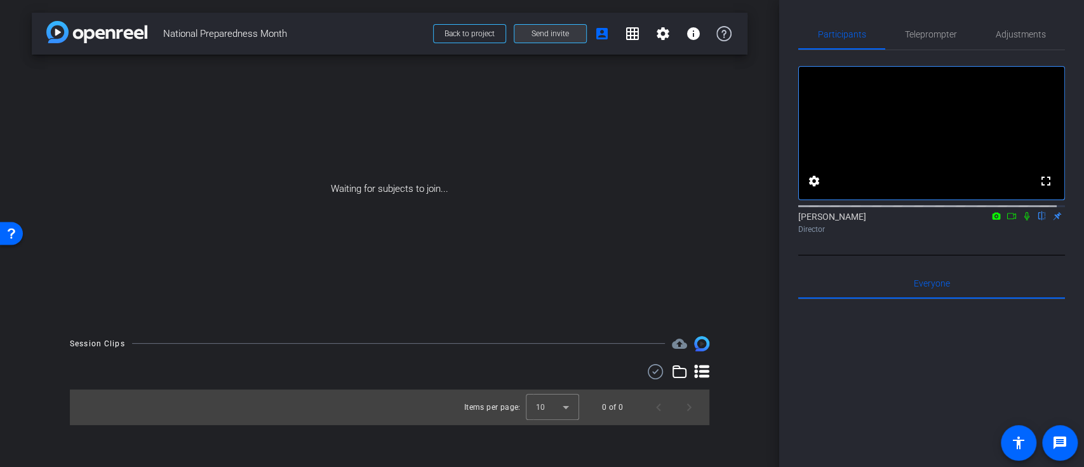  Describe the element at coordinates (689, 407) in the screenshot. I see `button: Next page` at that location.